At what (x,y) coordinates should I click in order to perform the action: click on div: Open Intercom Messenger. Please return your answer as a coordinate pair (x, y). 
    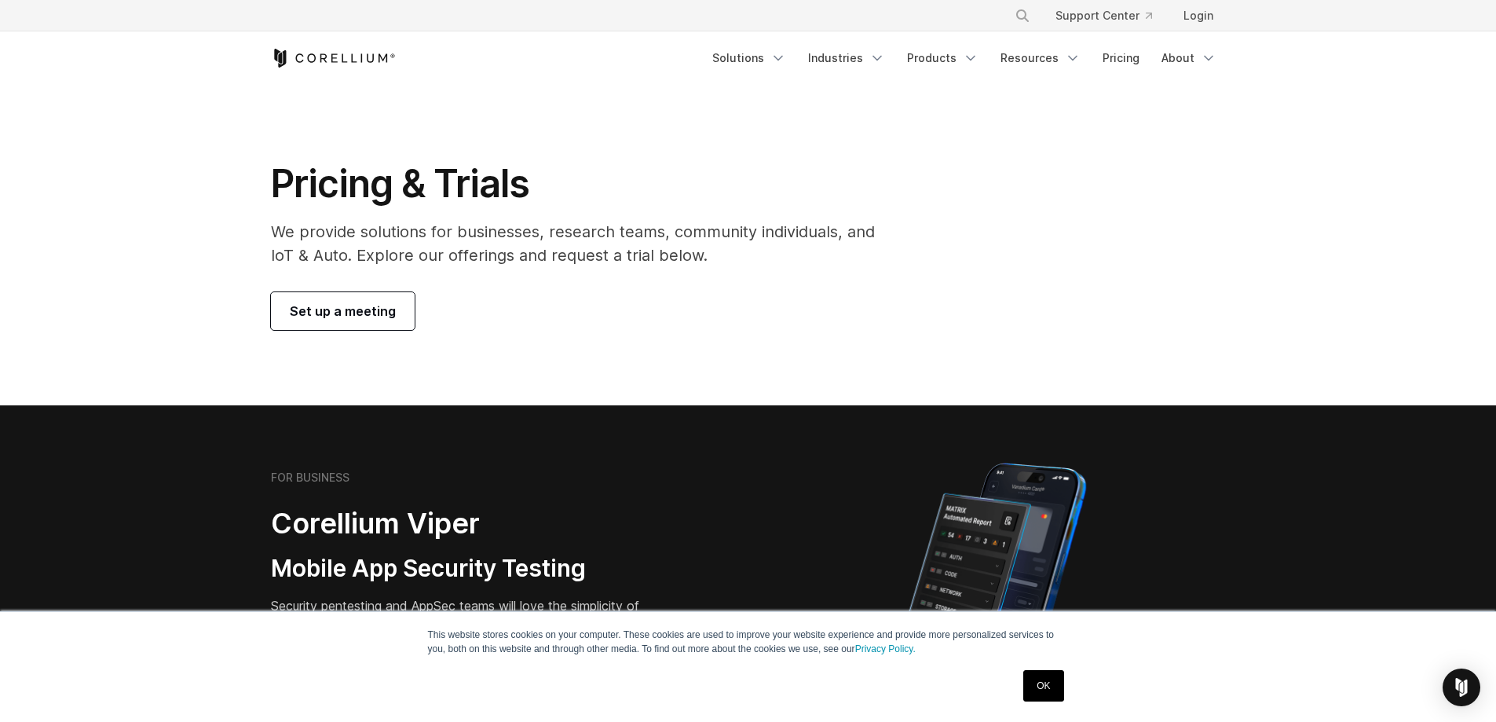
    Looking at the image, I should click on (1462, 687).